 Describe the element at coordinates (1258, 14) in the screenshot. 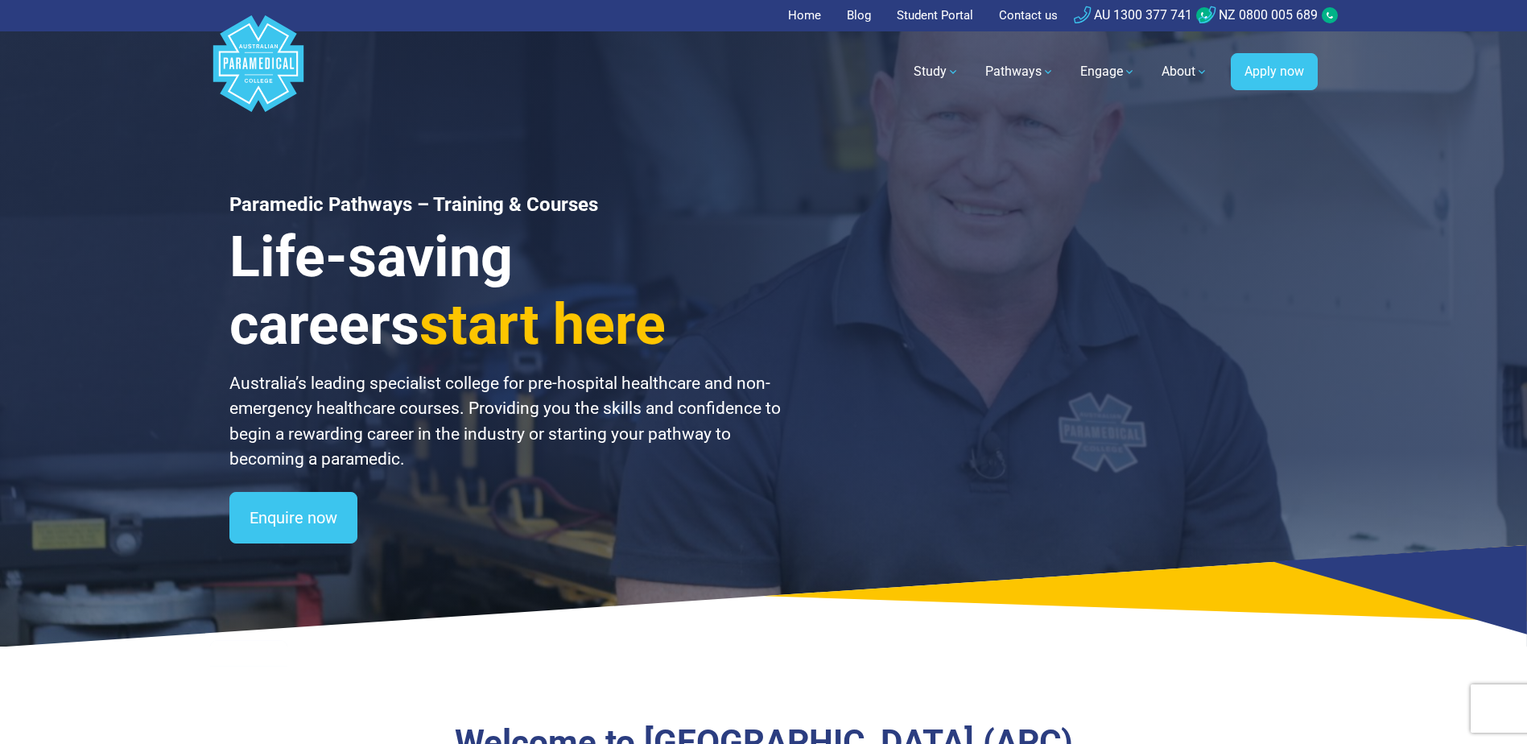

I see `a: NZ 0800 005 689` at that location.